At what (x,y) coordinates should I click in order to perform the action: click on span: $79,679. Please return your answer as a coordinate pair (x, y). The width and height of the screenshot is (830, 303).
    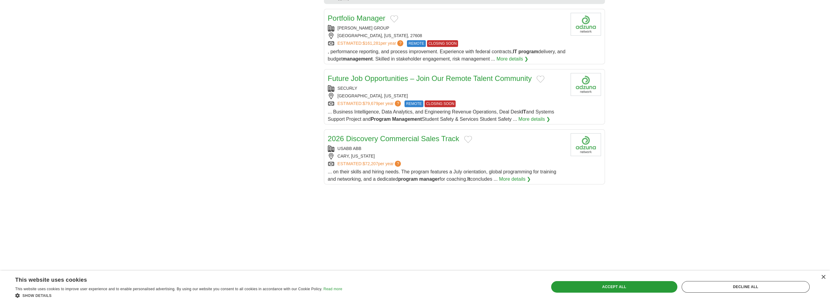
    Looking at the image, I should click on (370, 103).